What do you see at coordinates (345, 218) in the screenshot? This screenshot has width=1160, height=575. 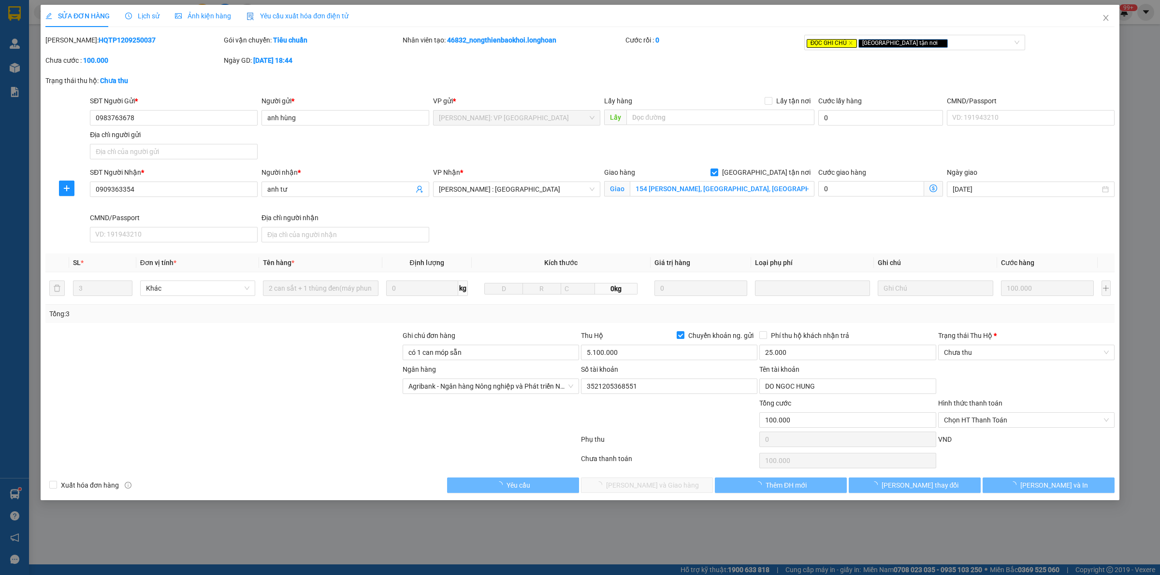 I see `div: Địa chỉ người nhận` at bounding box center [345, 218].